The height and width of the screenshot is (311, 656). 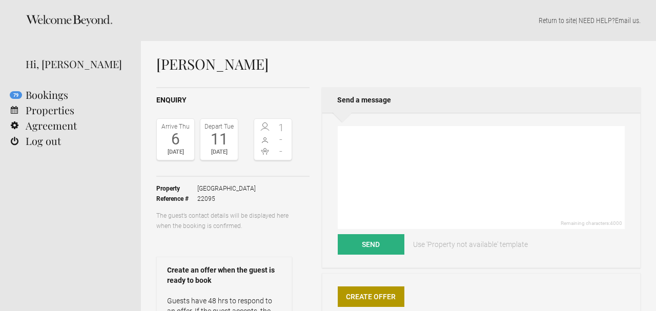 What do you see at coordinates (224, 275) in the screenshot?
I see `strong: Create an offer when the guest is ready to book` at bounding box center [224, 275].